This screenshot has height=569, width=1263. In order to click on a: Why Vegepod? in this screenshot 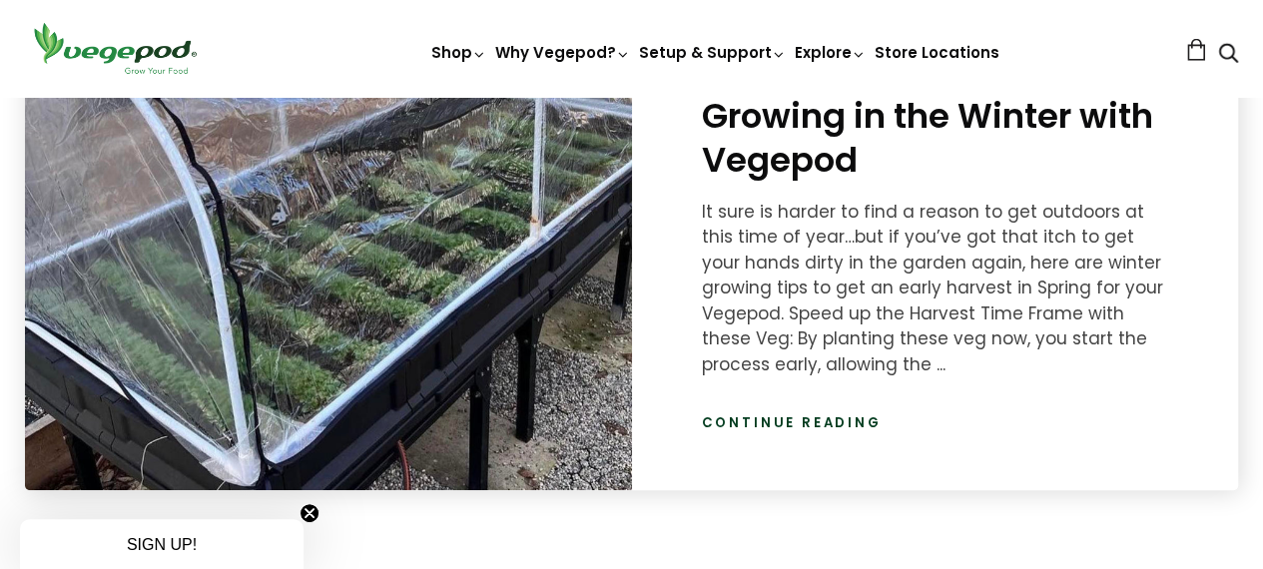, I will do `click(563, 52)`.